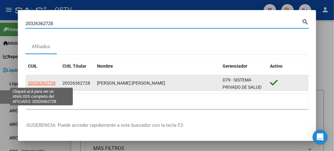 The width and height of the screenshot is (334, 151). What do you see at coordinates (321, 137) in the screenshot?
I see `div: Open Intercom Messenger` at bounding box center [321, 137].